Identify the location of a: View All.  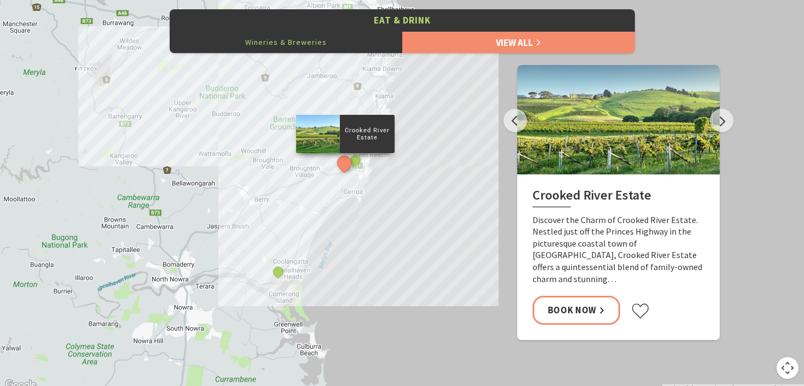
(518, 42).